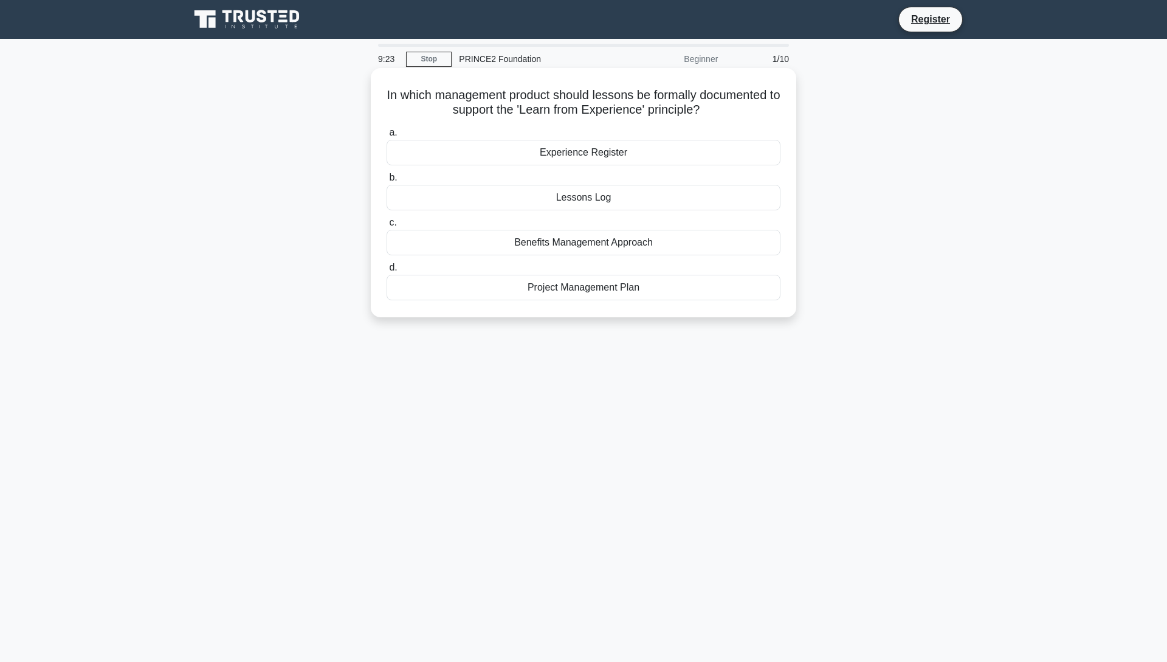  What do you see at coordinates (930, 19) in the screenshot?
I see `a: Register` at bounding box center [930, 19].